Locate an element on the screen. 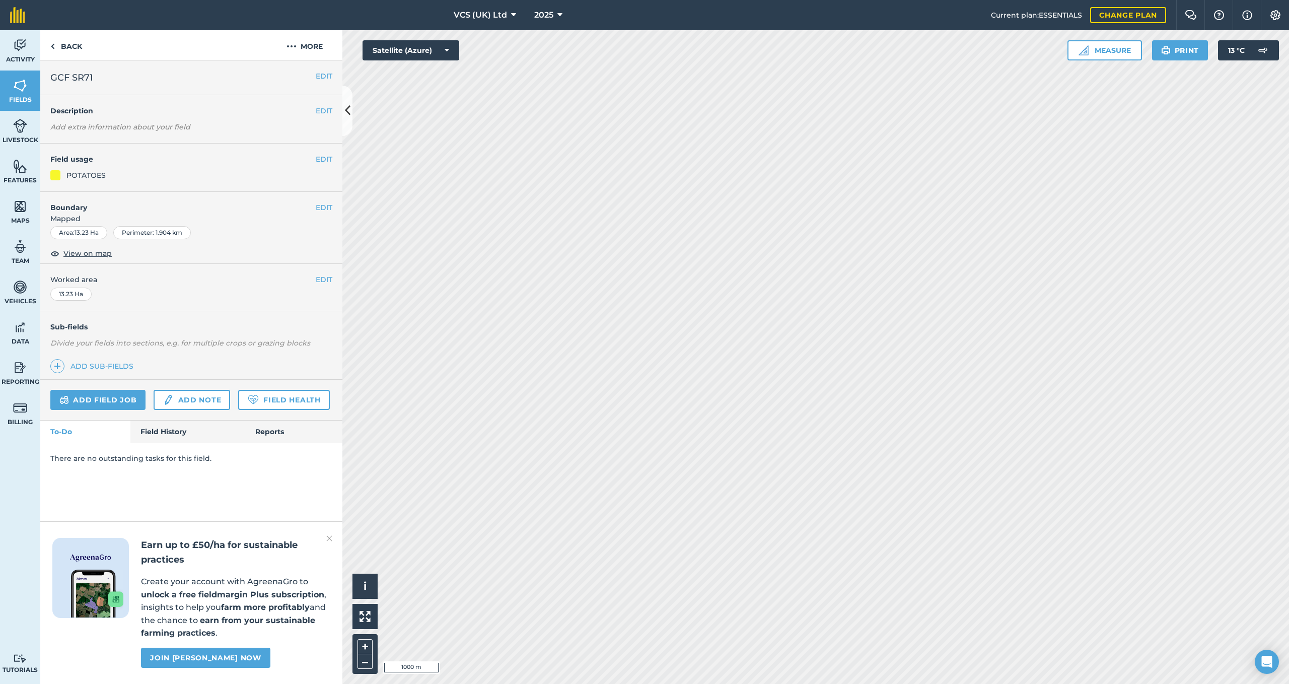 The width and height of the screenshot is (1289, 684). span: i is located at coordinates (365, 586).